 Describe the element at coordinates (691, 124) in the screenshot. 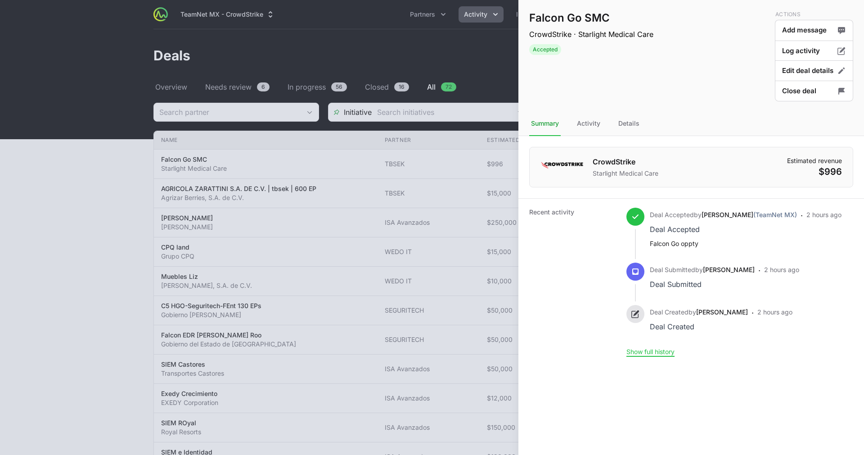

I see `nav: Tabs` at that location.